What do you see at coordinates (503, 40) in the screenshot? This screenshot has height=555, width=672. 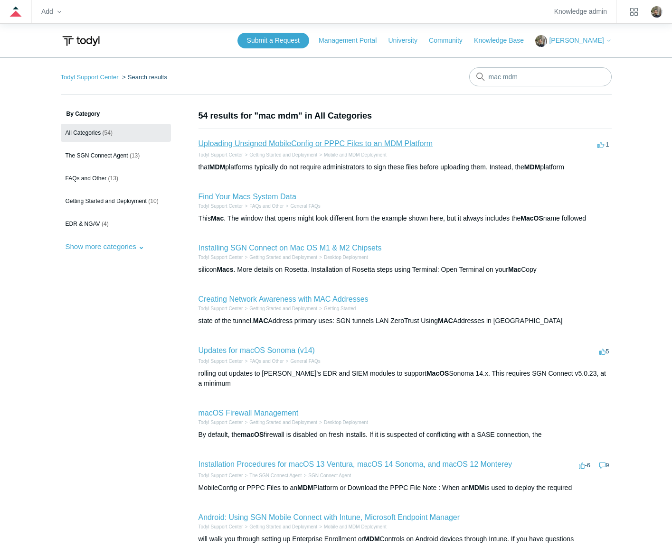 I see `a: Knowledge Base` at bounding box center [503, 40].